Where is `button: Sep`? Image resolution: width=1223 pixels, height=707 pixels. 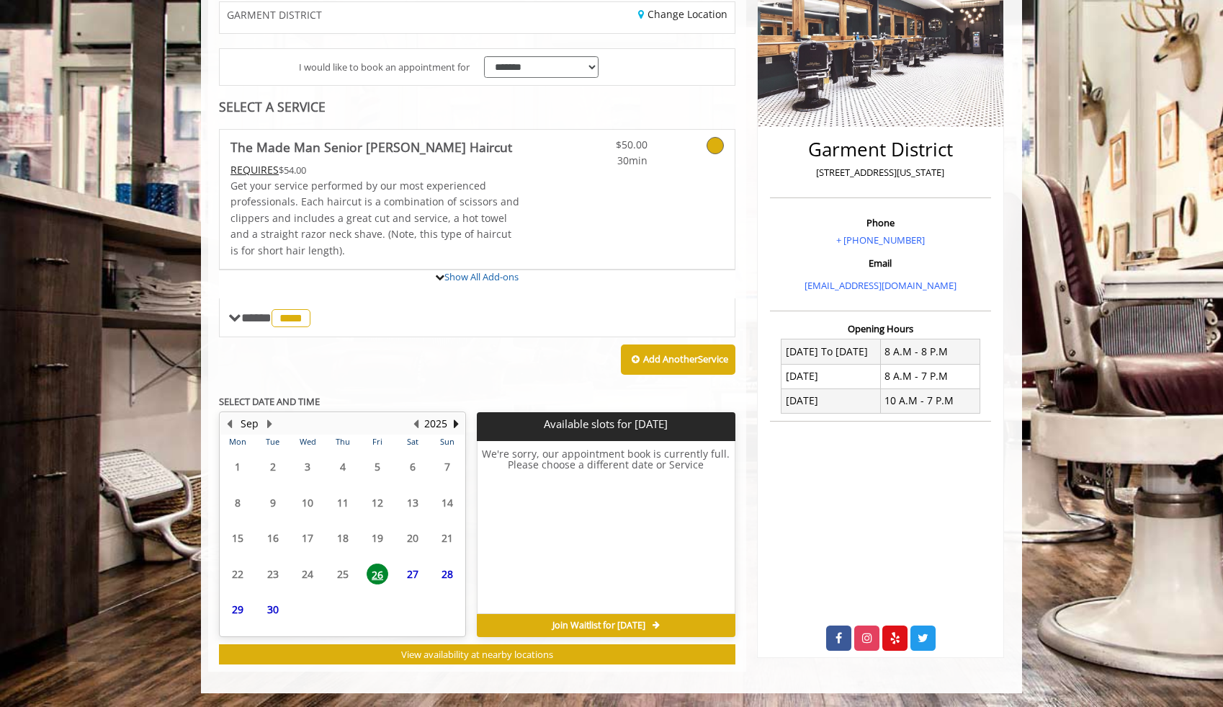
button: Sep is located at coordinates (249, 424).